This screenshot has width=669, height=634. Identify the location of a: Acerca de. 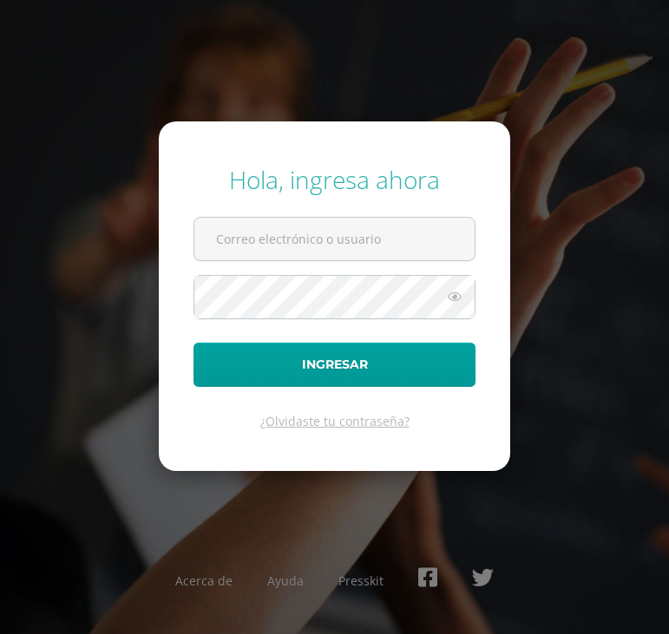
(204, 580).